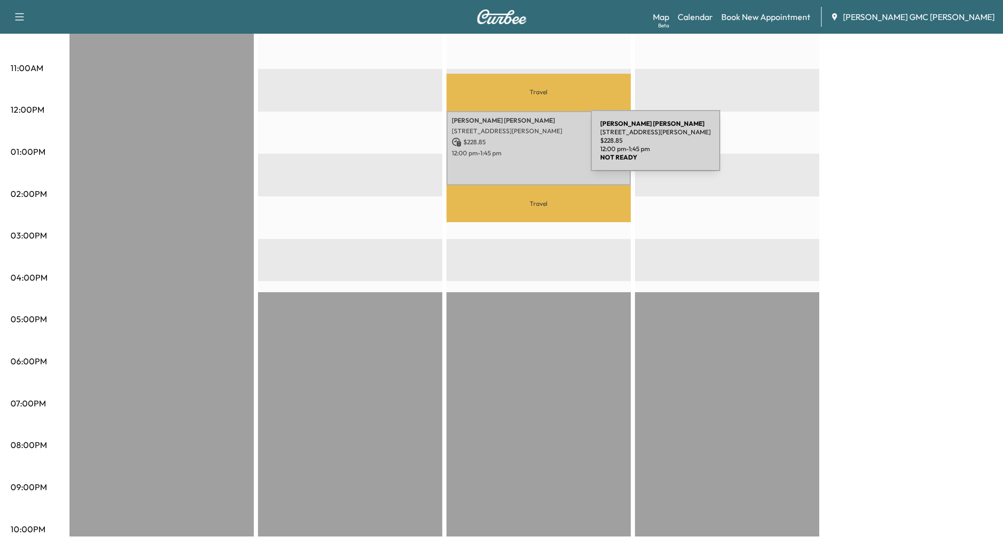 The height and width of the screenshot is (547, 1003). Describe the element at coordinates (28, 361) in the screenshot. I see `p: 06:00PM` at that location.